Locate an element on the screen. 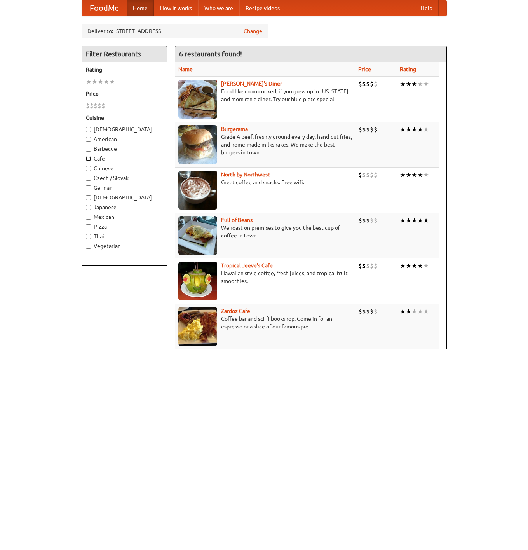  a: Recipe videos is located at coordinates (263, 8).